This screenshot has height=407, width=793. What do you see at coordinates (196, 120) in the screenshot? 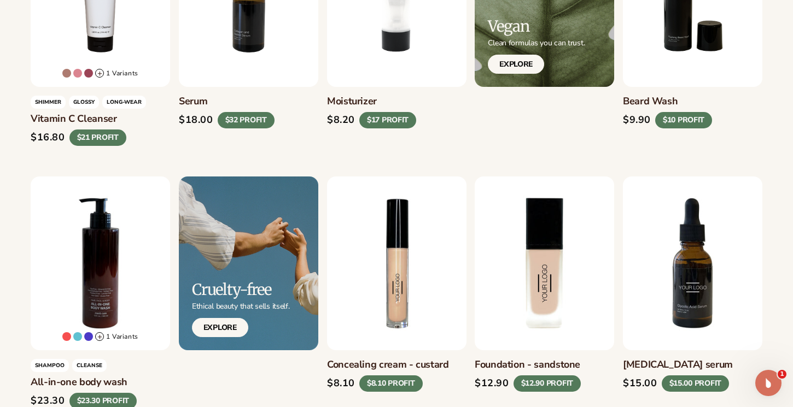
I see `div: $18.00` at bounding box center [196, 120].